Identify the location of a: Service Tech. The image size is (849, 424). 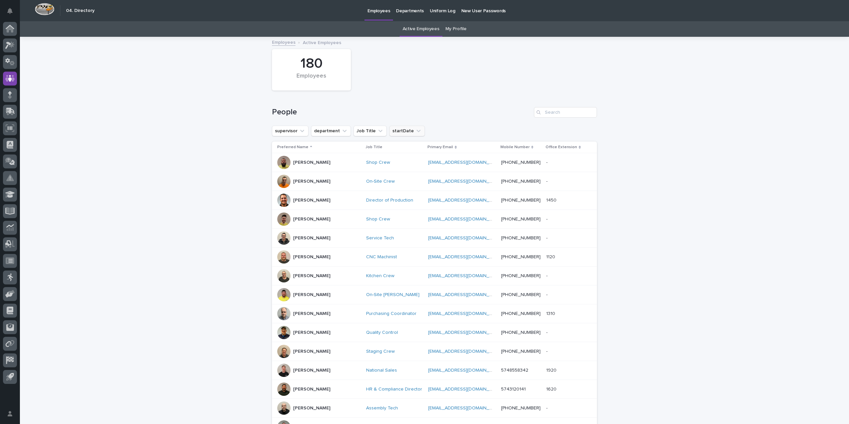
(380, 238).